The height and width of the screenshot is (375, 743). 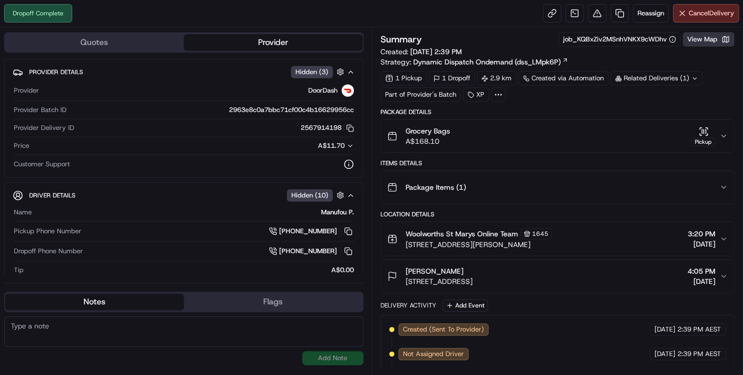 I want to click on button: Hidden (3), so click(x=319, y=72).